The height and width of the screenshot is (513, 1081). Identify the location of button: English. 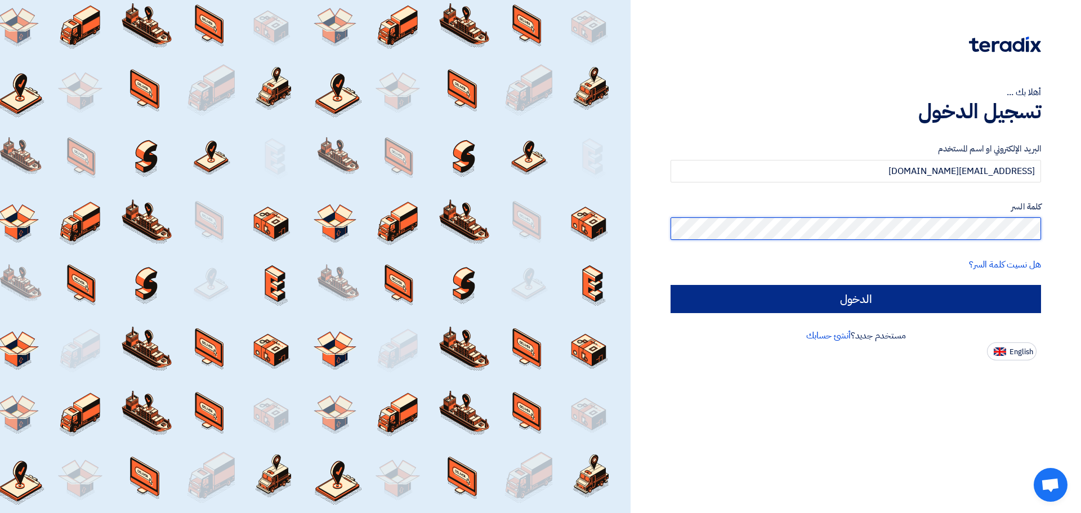
(1011, 351).